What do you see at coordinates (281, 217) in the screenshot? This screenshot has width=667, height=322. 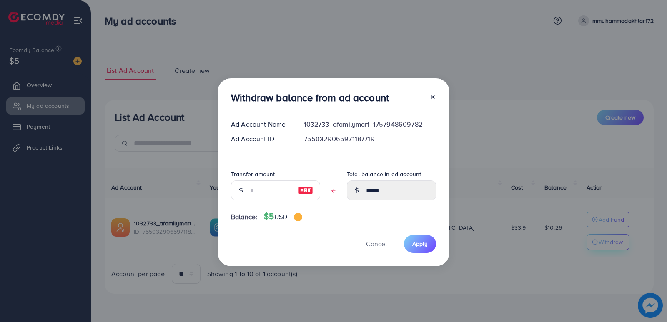 I see `span: USD` at bounding box center [281, 217].